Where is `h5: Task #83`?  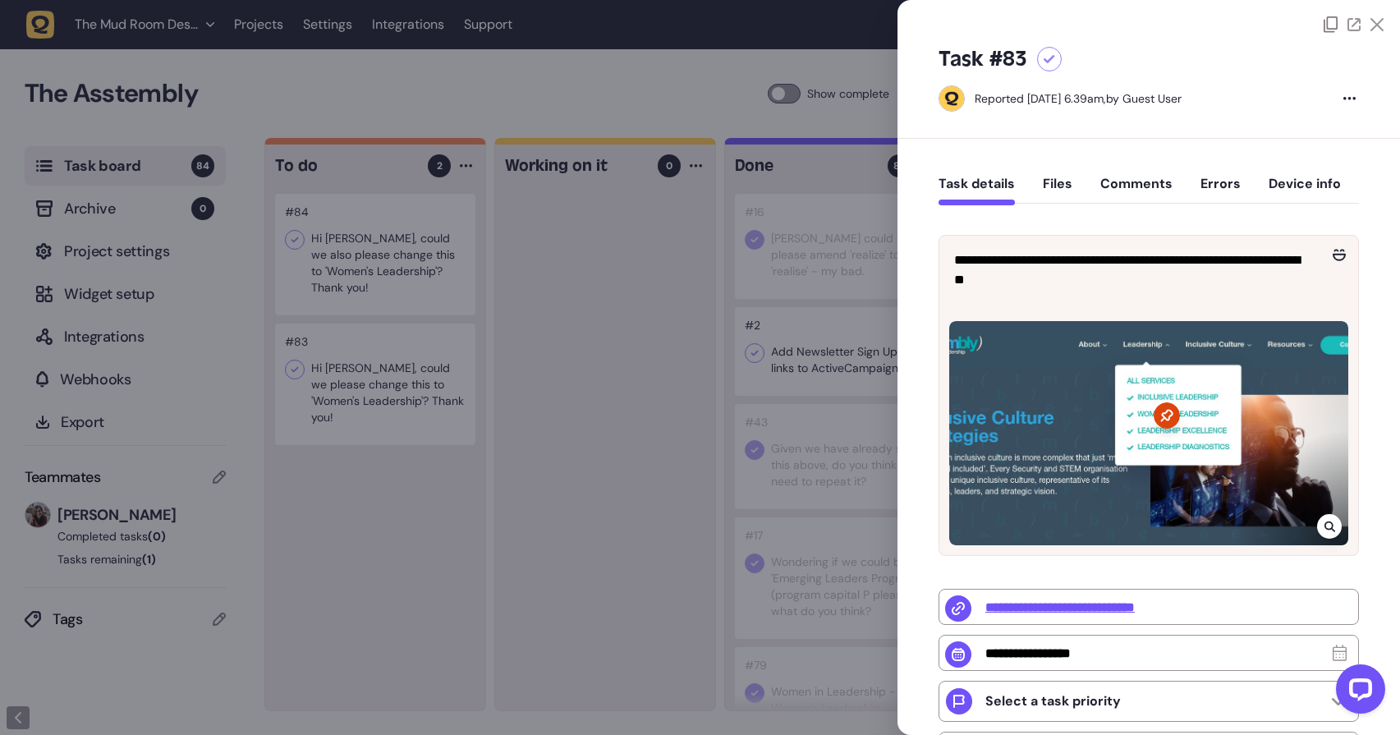 h5: Task #83 is located at coordinates (983, 59).